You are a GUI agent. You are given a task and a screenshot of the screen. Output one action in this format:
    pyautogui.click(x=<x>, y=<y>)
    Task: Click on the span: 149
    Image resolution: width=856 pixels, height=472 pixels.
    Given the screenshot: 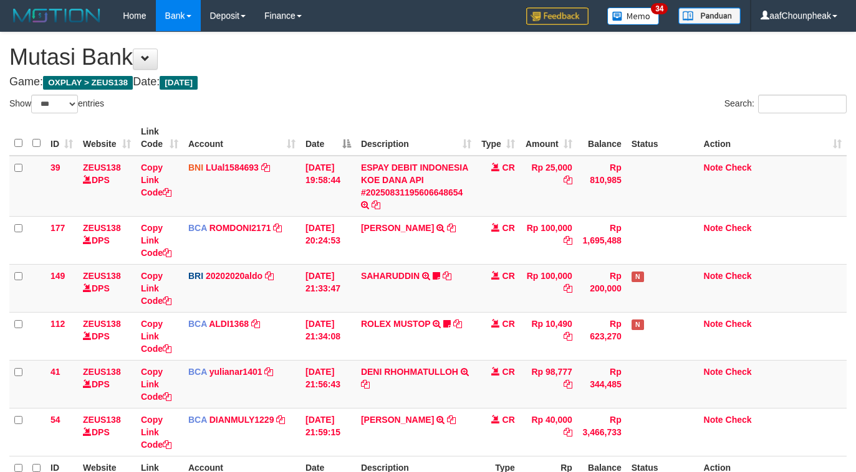 What is the action you would take?
    pyautogui.click(x=57, y=276)
    